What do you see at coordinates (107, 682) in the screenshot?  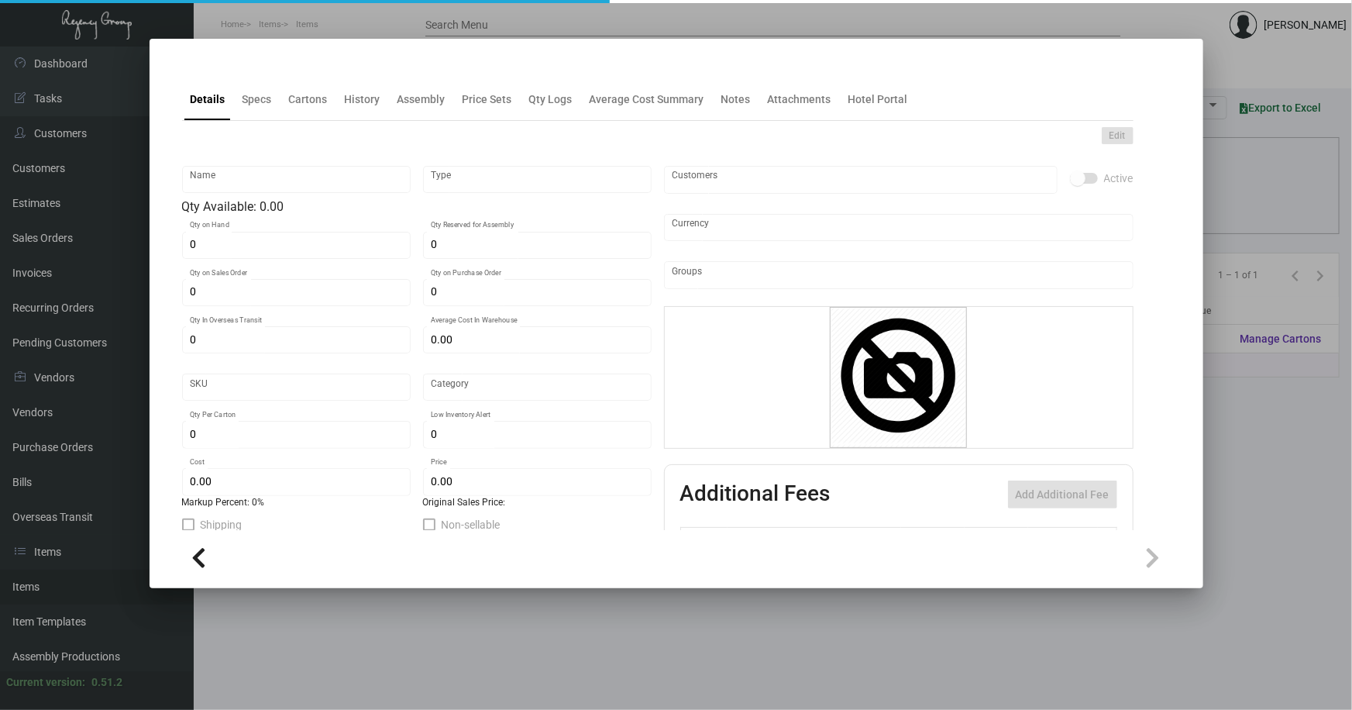 I see `div: 0.51.2` at bounding box center [107, 682].